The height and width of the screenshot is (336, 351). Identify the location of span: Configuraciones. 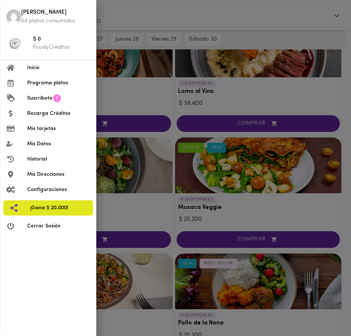
(58, 189).